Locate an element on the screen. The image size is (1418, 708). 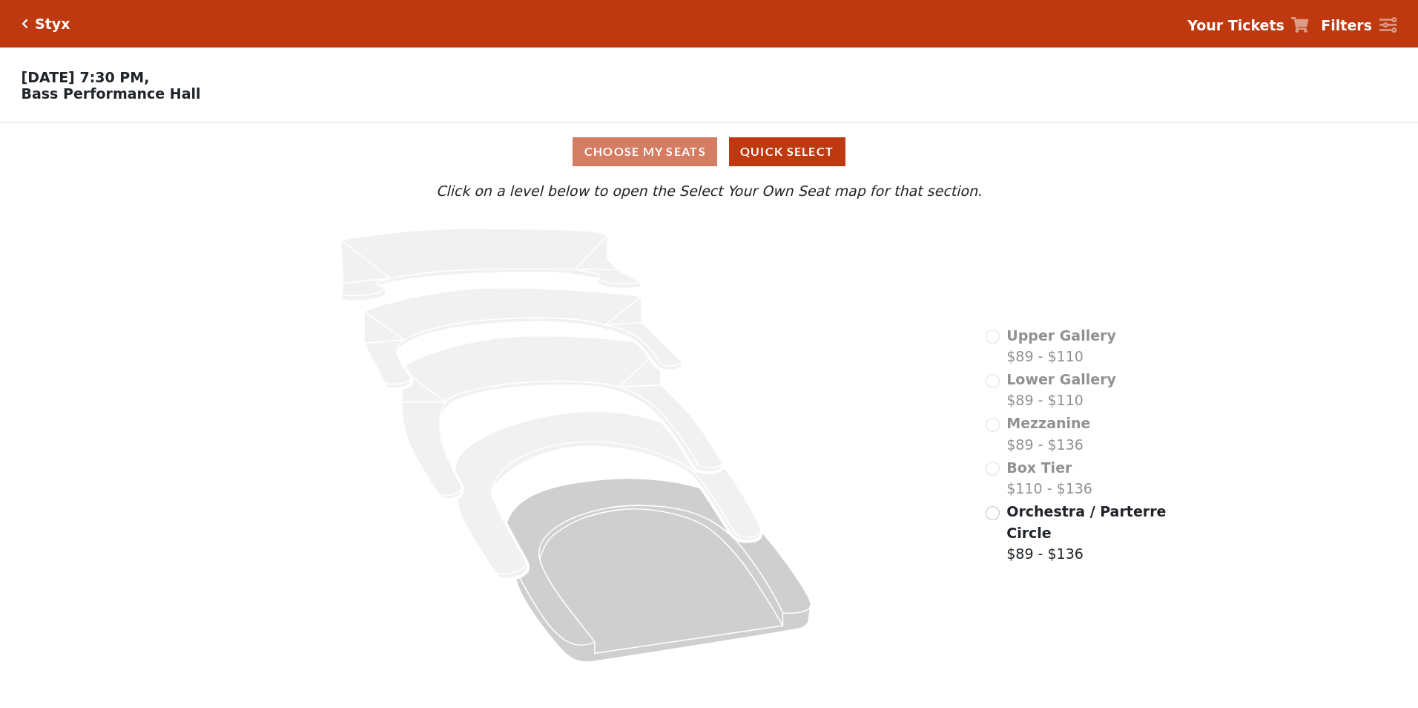
label: $110 - $136 is located at coordinates (1049, 478).